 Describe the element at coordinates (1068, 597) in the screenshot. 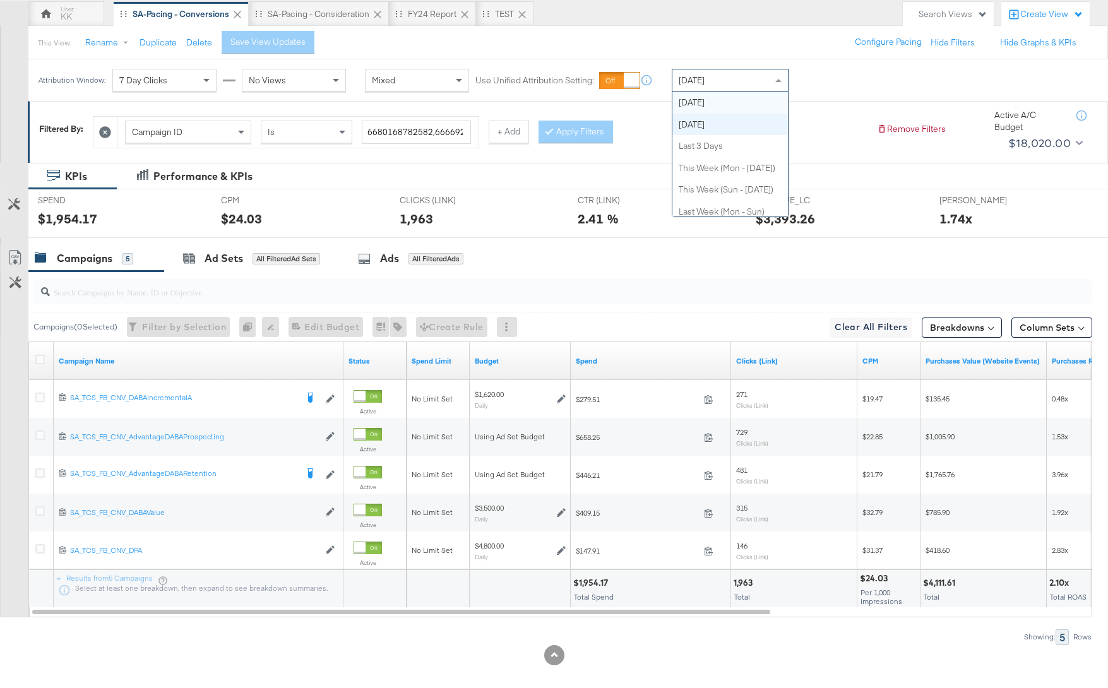

I see `span: Total ROAS` at that location.